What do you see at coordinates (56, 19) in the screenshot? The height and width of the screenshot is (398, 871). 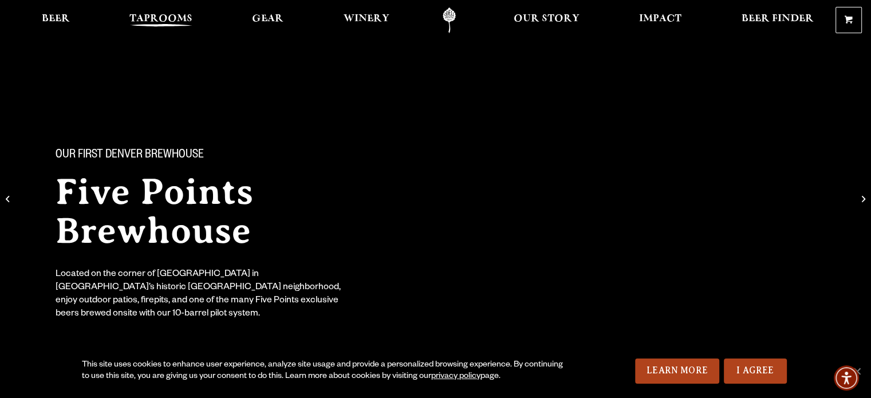 I see `span: Beer` at bounding box center [56, 19].